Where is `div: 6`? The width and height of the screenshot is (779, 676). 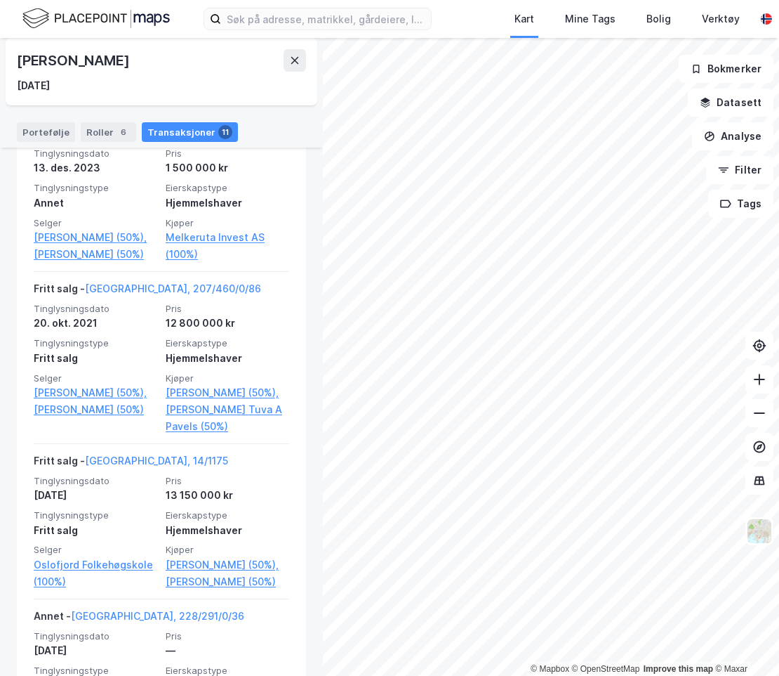
div: 6 is located at coordinates (124, 132).